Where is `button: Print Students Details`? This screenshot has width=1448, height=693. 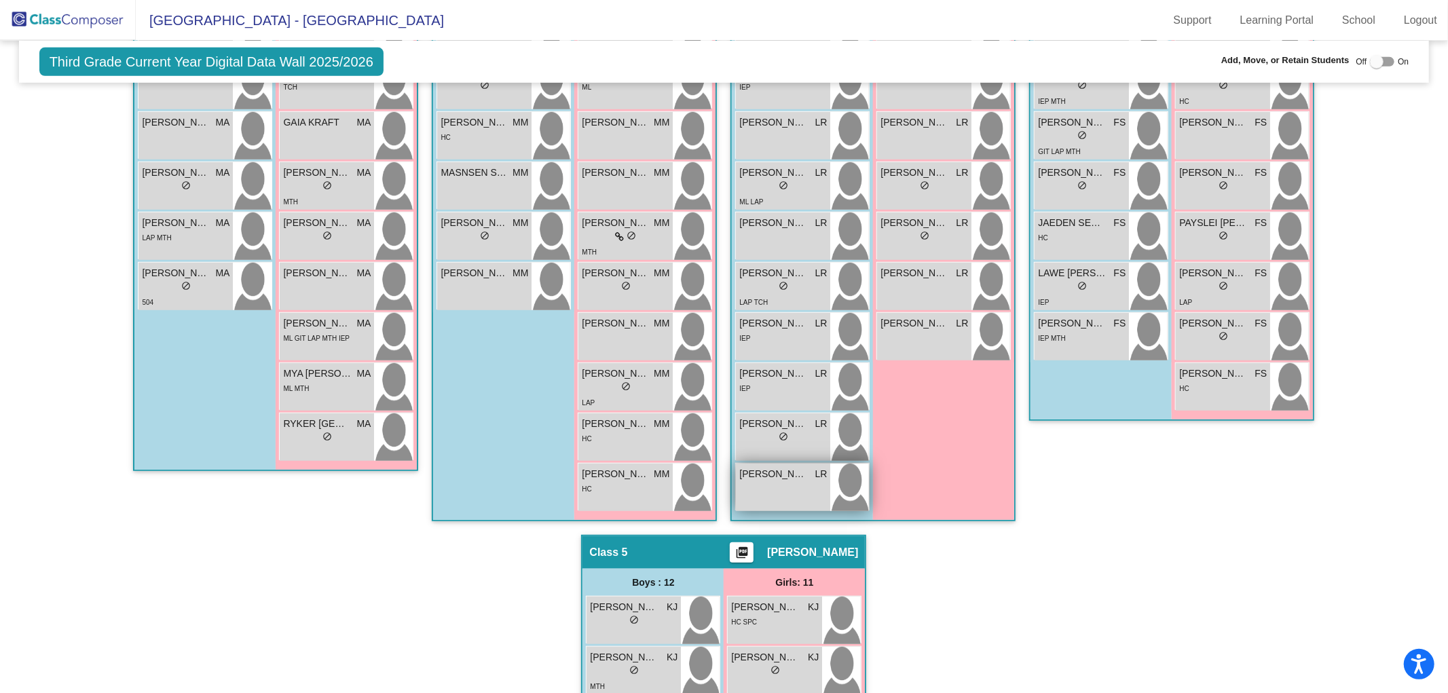
button: Print Students Details is located at coordinates (741, 553).